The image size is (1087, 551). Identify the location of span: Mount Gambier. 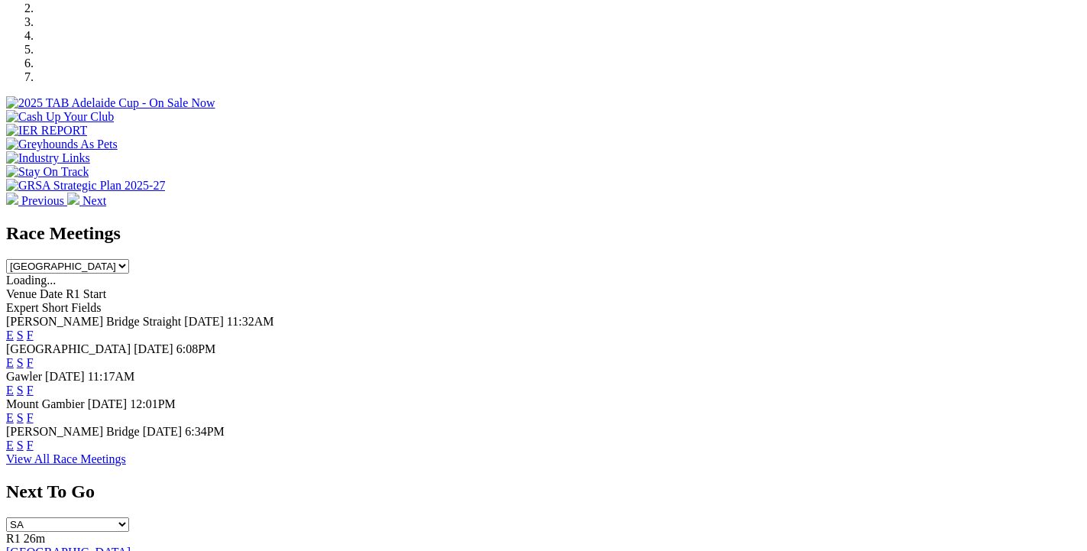
(45, 403).